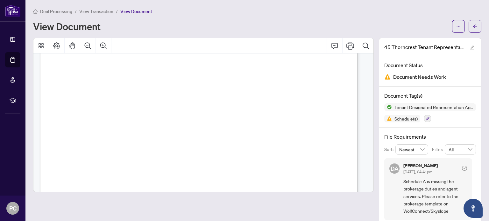  Describe the element at coordinates (430, 65) in the screenshot. I see `h4: Document Status` at that location.